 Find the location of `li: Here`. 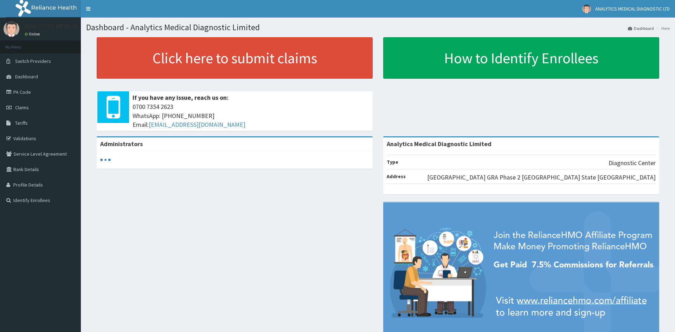

li: Here is located at coordinates (662, 28).